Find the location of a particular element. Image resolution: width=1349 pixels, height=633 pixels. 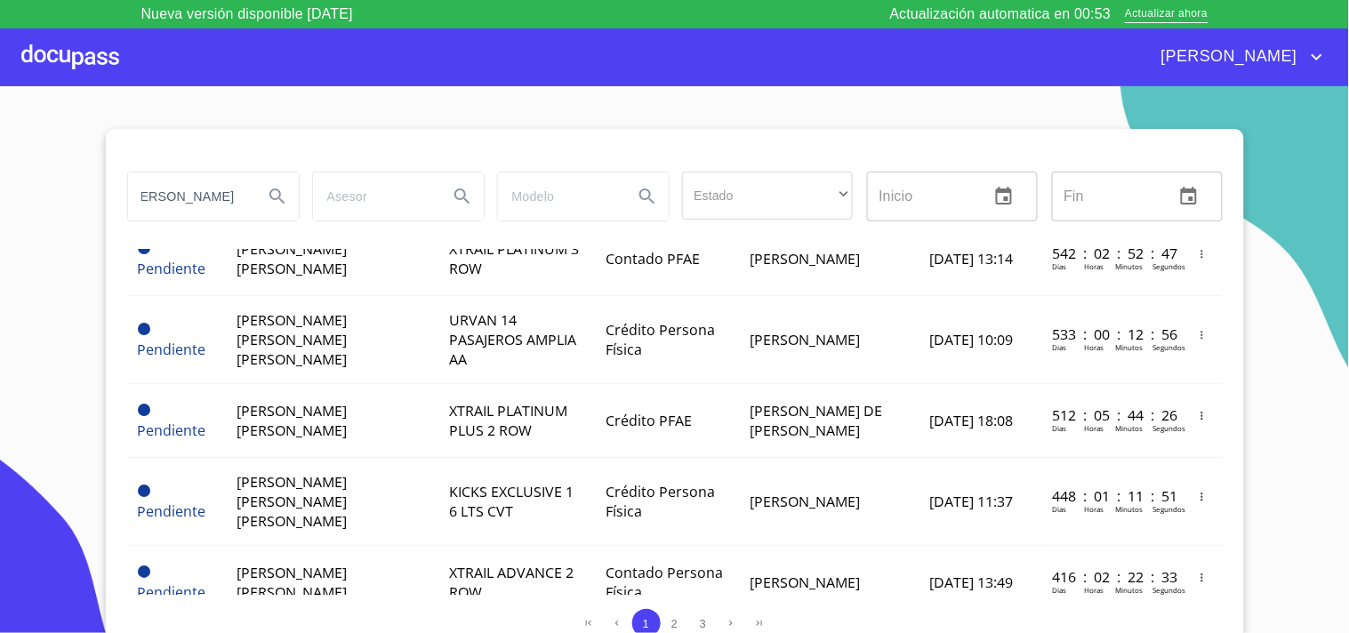

p: 448 : 01 : 11 : 51 is located at coordinates (1112, 496).